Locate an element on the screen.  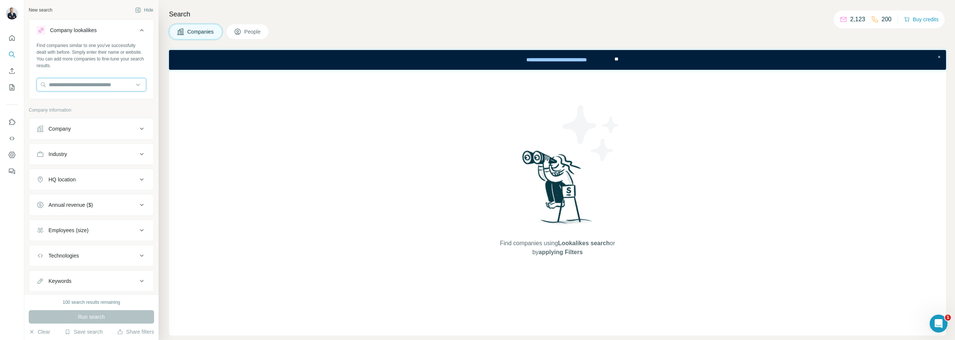
span: 1 is located at coordinates (948, 317).